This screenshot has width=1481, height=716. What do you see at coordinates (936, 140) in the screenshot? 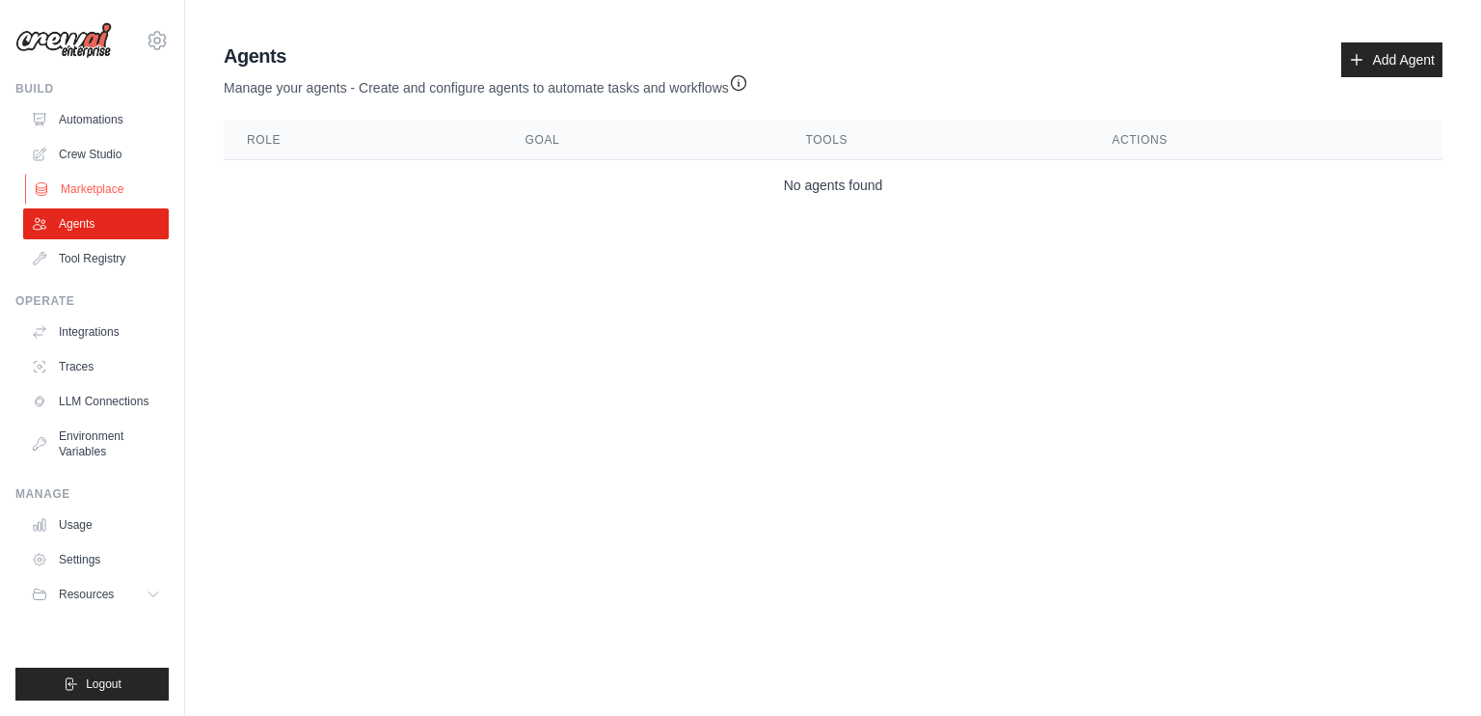
I see `th: Tools` at bounding box center [936, 140].